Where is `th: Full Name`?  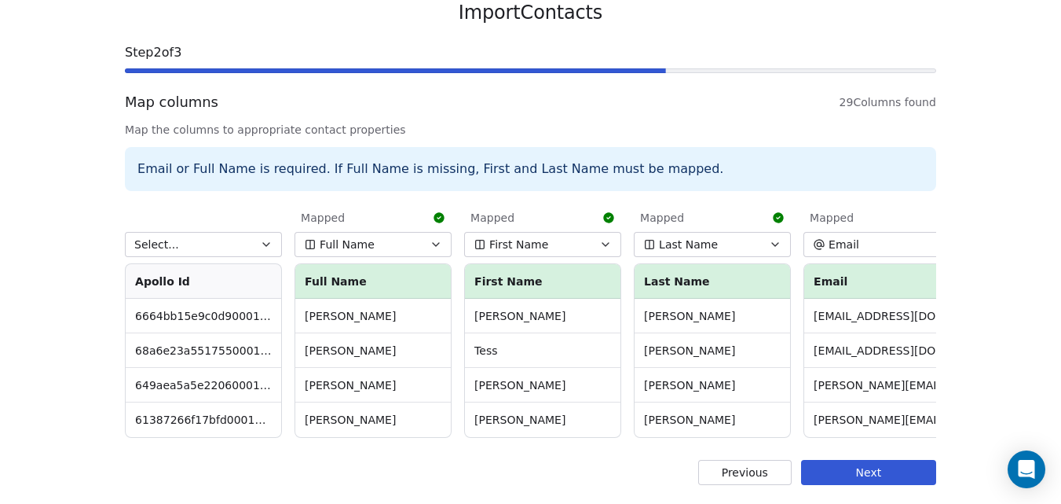 th: Full Name is located at coordinates (373, 281).